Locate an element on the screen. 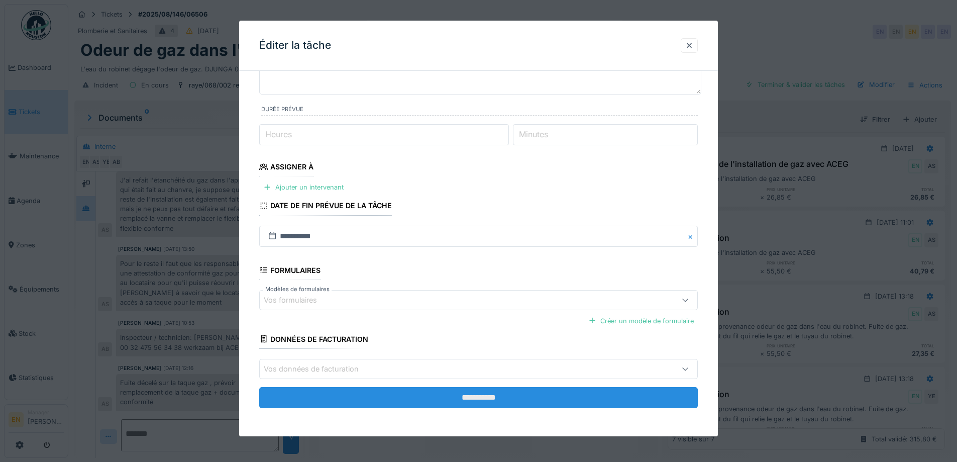  div: Date de fin prévue de la tâche is located at coordinates (326, 207).